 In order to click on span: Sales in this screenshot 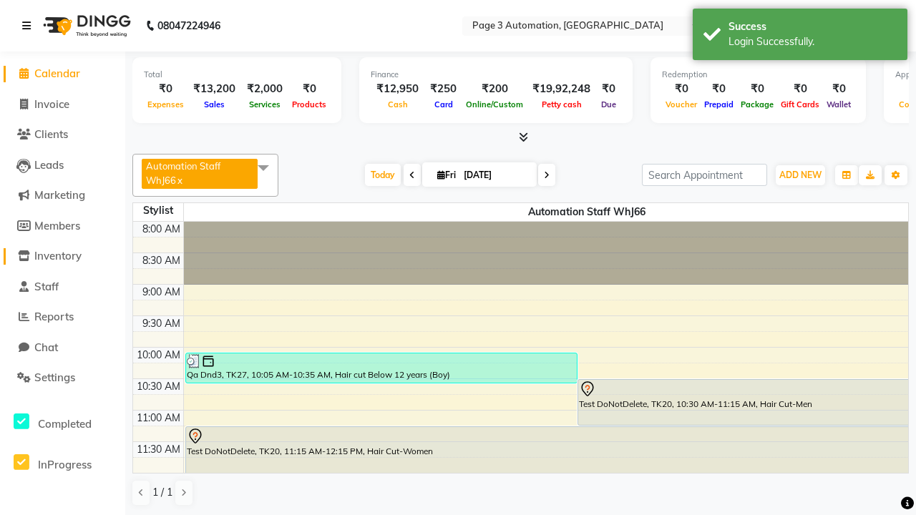, I will do `click(214, 104)`.